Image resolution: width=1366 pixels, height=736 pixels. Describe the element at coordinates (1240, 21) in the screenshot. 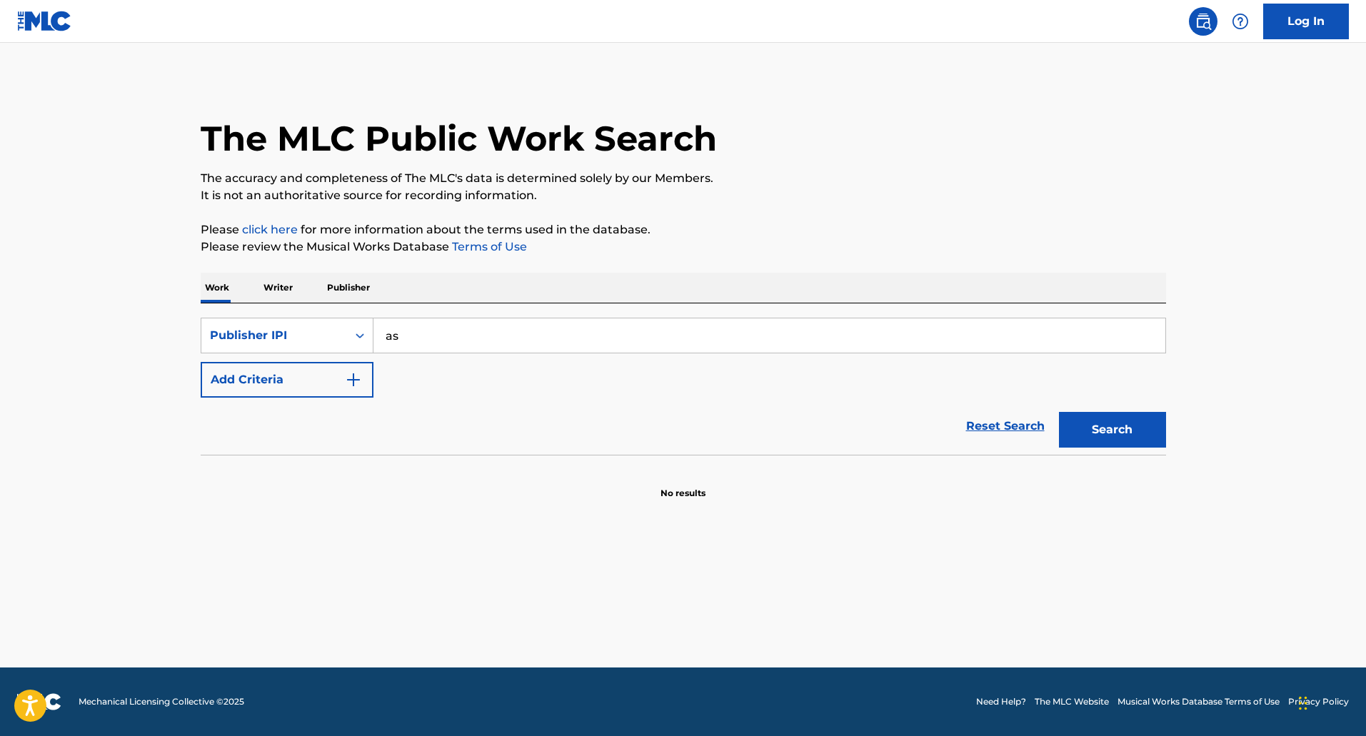

I see `img: help` at that location.